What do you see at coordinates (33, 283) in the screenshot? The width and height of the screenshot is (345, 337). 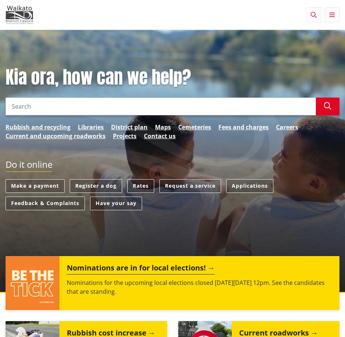 I see `img: ELECTIONS 2025 (15)` at bounding box center [33, 283].